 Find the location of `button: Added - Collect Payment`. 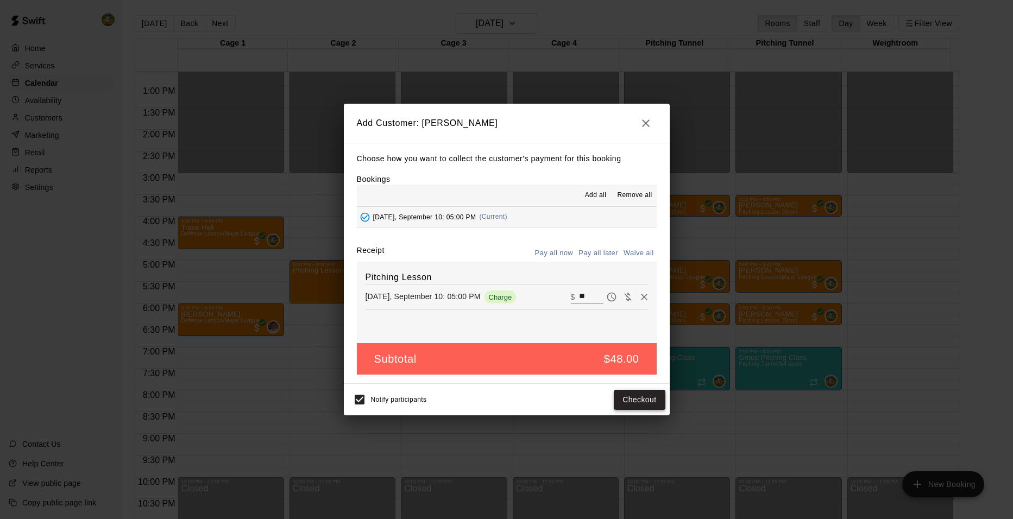

button: Added - Collect Payment is located at coordinates (365, 217).